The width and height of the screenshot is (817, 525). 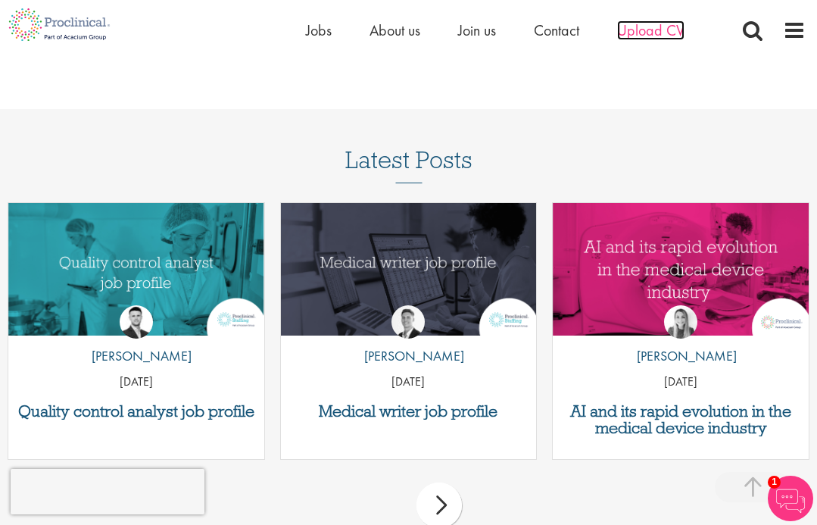 I want to click on img: George Watson, so click(x=408, y=322).